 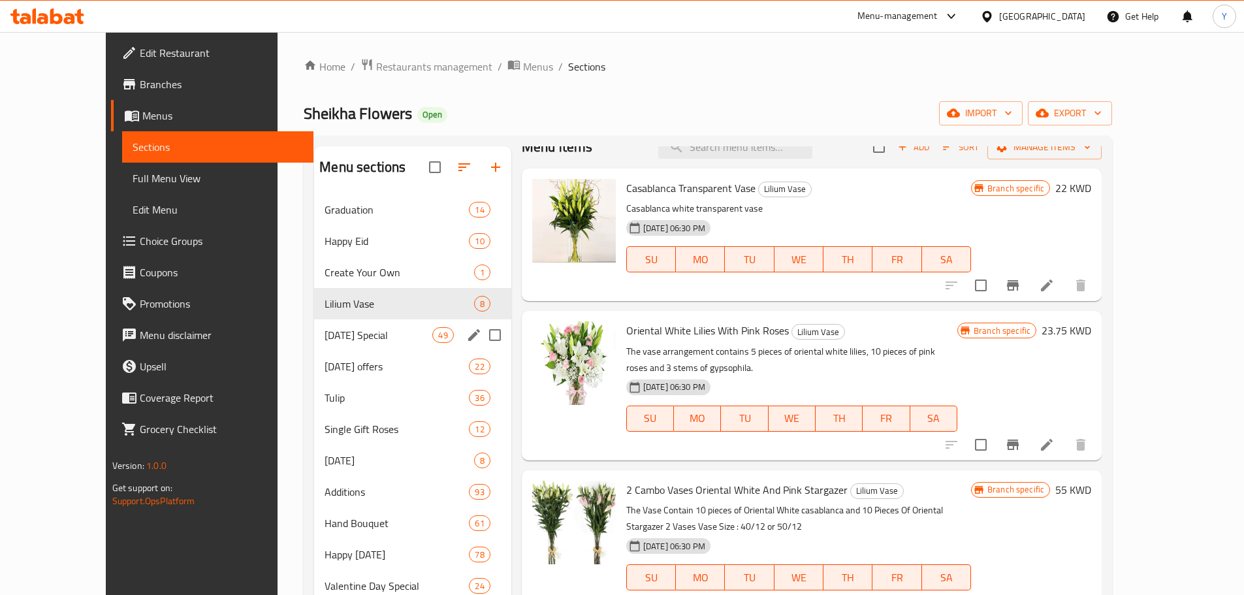 I want to click on div: Happy Eid, so click(x=396, y=241).